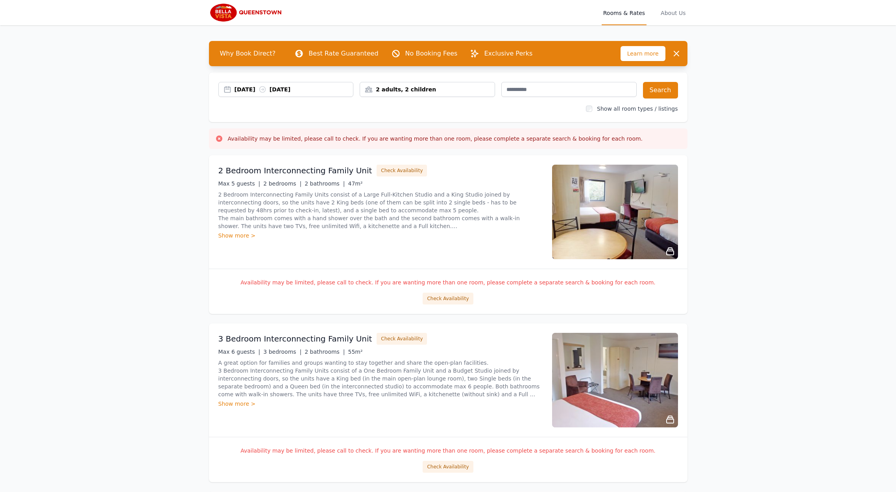 Image resolution: width=896 pixels, height=492 pixels. What do you see at coordinates (381, 210) in the screenshot?
I see `p: 2 Bedroom Interconnecting Family Units consist of a Large Full-Kitchen Studio and a King Studio j...` at bounding box center [381, 210].